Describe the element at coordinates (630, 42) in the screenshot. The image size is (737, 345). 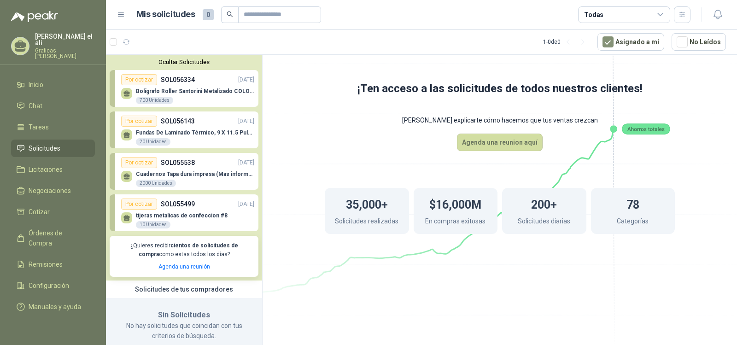
I see `button: Asignado a mi` at that location.